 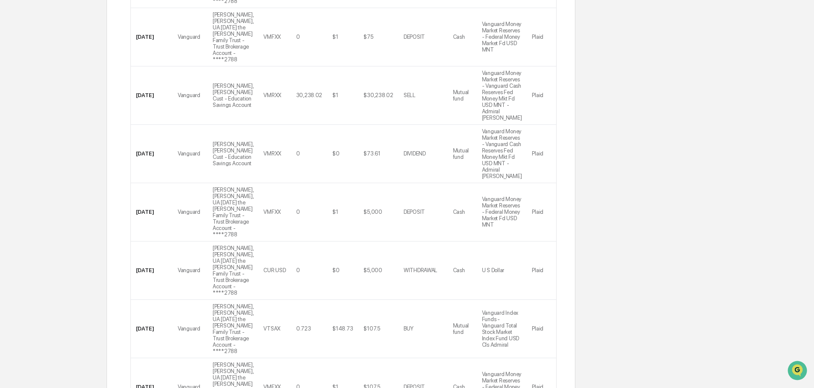 What do you see at coordinates (82, 25) in the screenshot?
I see `p: How can we help?` at bounding box center [82, 25].